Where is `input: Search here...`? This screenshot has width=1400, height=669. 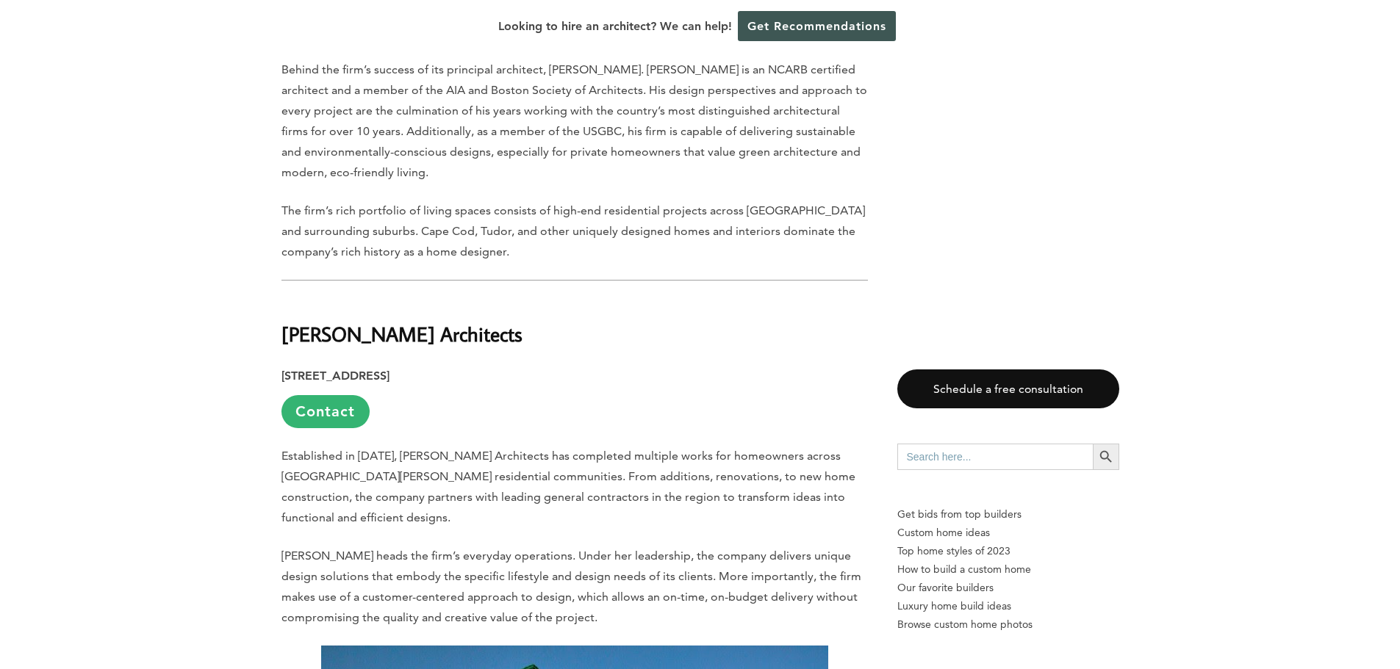
input: Search here... is located at coordinates (995, 457).